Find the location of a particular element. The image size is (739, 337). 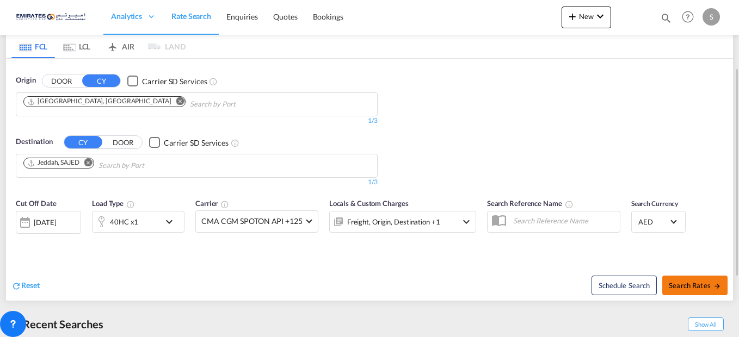

md-select: Select Currency: د.إ AEDUnited Arab Emirates Dirham is located at coordinates (658, 221).